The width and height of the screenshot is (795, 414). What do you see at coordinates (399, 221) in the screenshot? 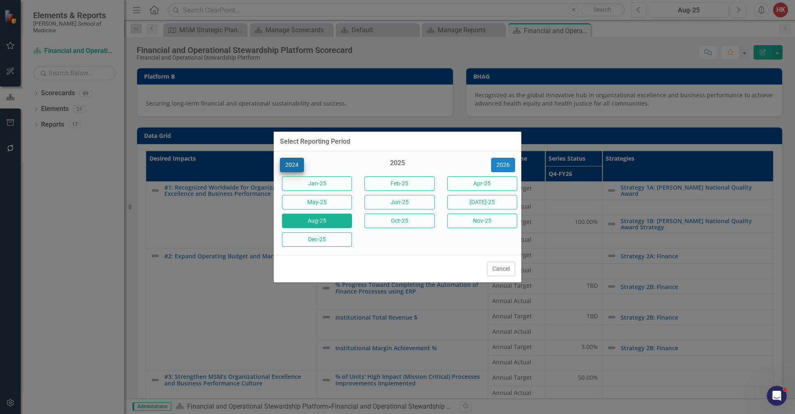
I see `button: Oct-25` at bounding box center [399, 221].